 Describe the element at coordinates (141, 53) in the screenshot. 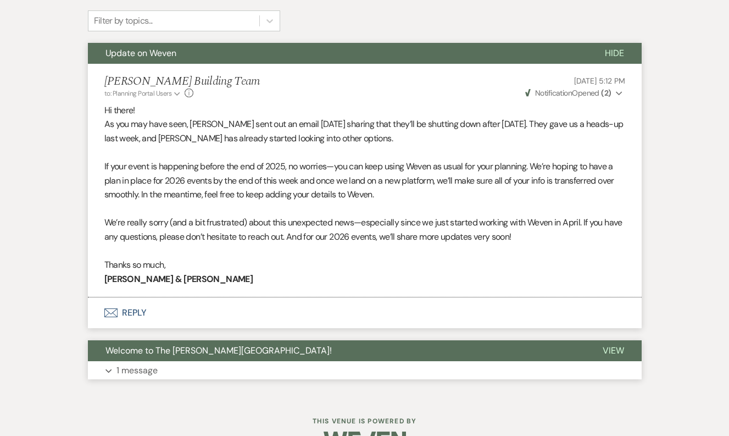

I see `span: Update on Weven` at that location.